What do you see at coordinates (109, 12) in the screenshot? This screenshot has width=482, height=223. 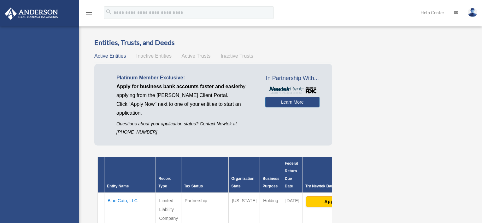 I see `i: search` at bounding box center [109, 12].